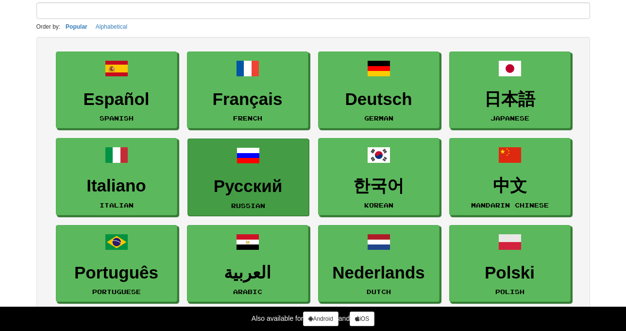 This screenshot has height=331, width=626. What do you see at coordinates (117, 263) in the screenshot?
I see `a: PortuguêsPortuguese` at bounding box center [117, 263].